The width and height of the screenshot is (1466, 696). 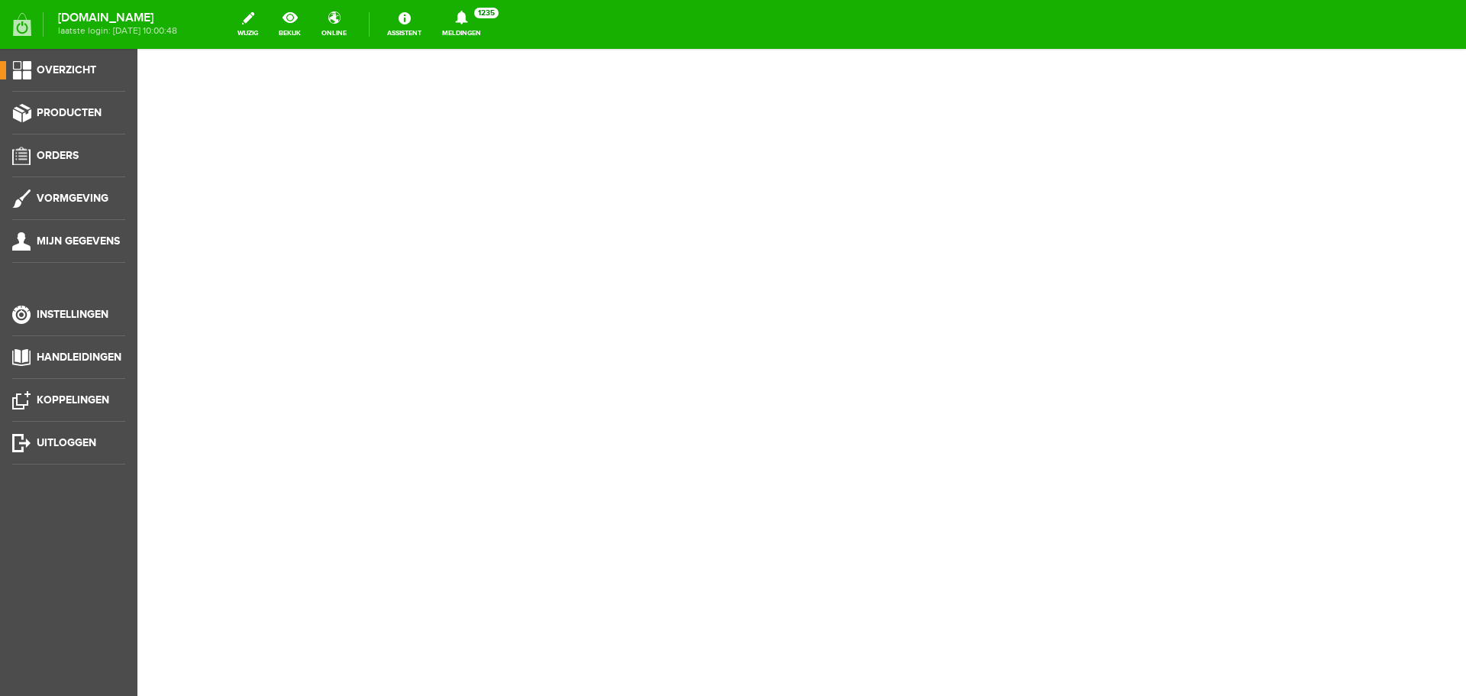 I want to click on span: Instellingen, so click(x=73, y=314).